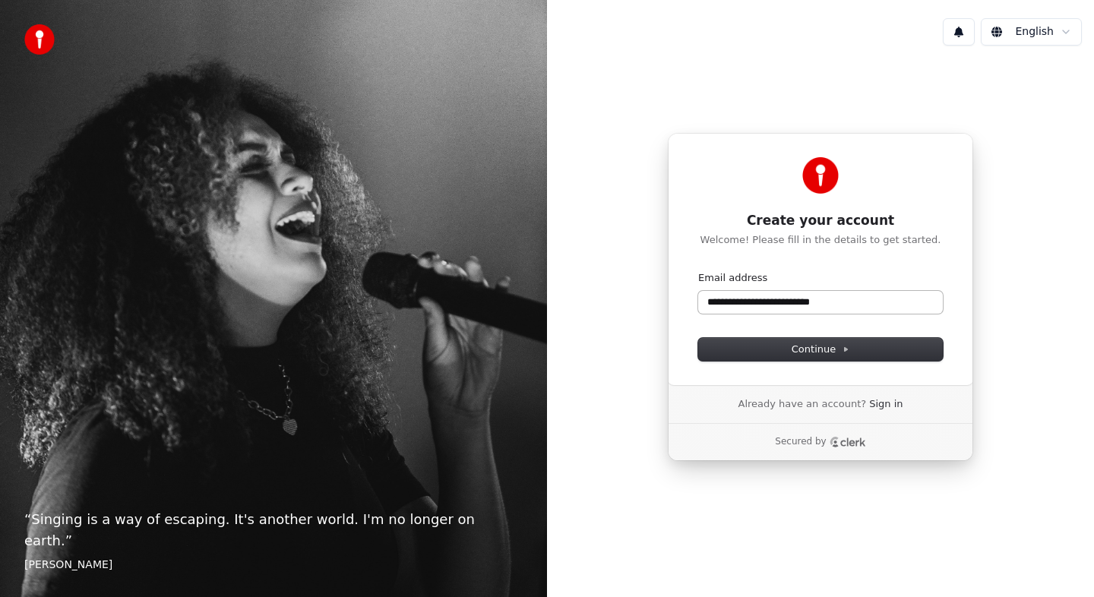 The width and height of the screenshot is (1094, 597). I want to click on img: youka, so click(40, 40).